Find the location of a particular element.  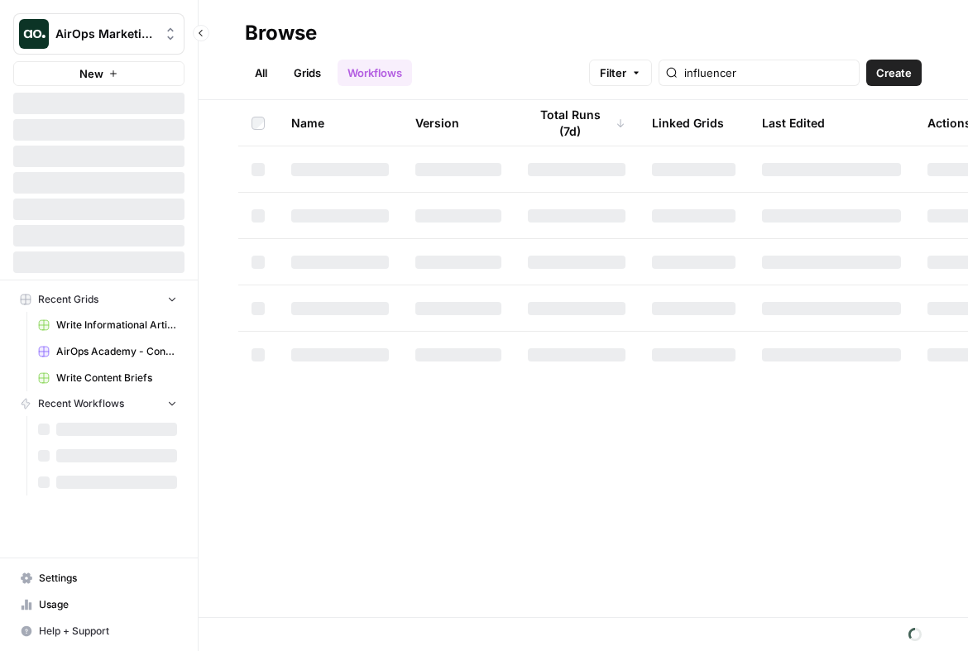

span: AirOps Marketing is located at coordinates (105, 34).